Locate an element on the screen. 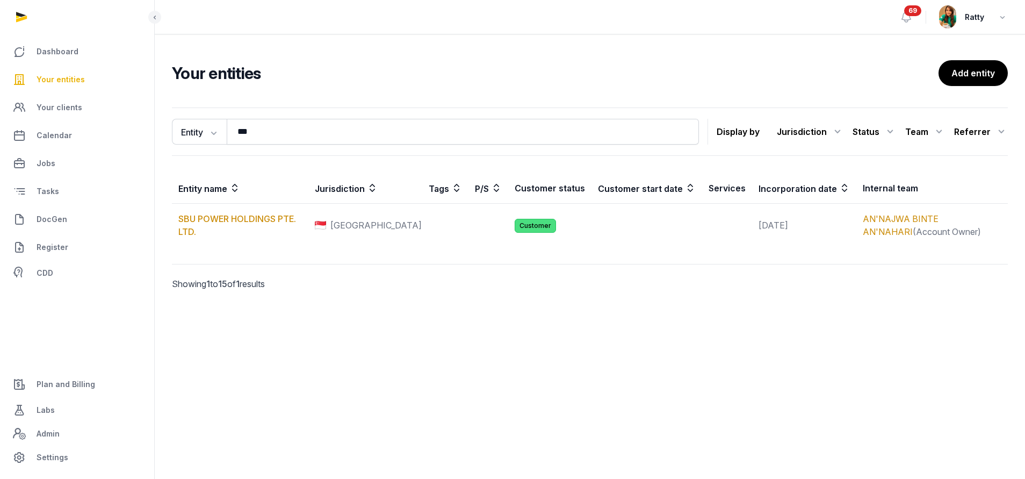 The image size is (1025, 479). span: 15 is located at coordinates (222, 284).